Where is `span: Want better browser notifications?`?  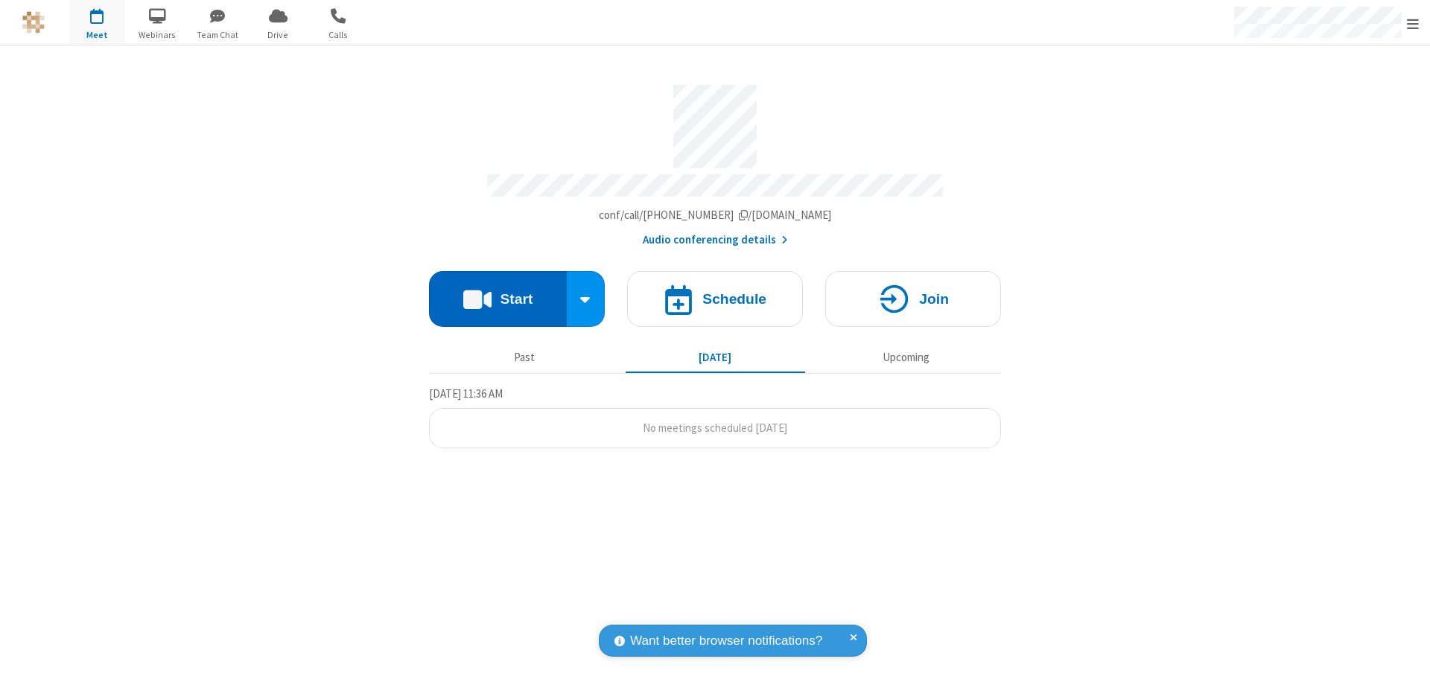
span: Want better browser notifications? is located at coordinates (726, 641).